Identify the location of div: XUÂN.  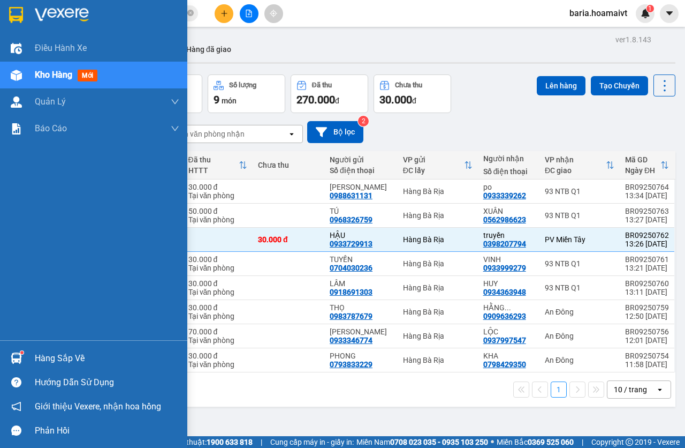
(509, 211).